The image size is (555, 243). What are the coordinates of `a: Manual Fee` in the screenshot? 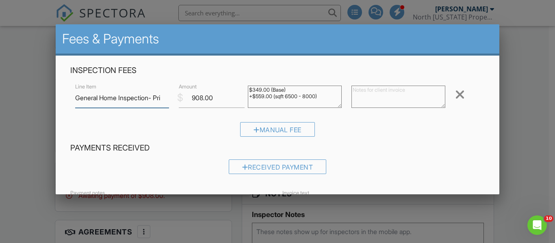 It's located at (277, 132).